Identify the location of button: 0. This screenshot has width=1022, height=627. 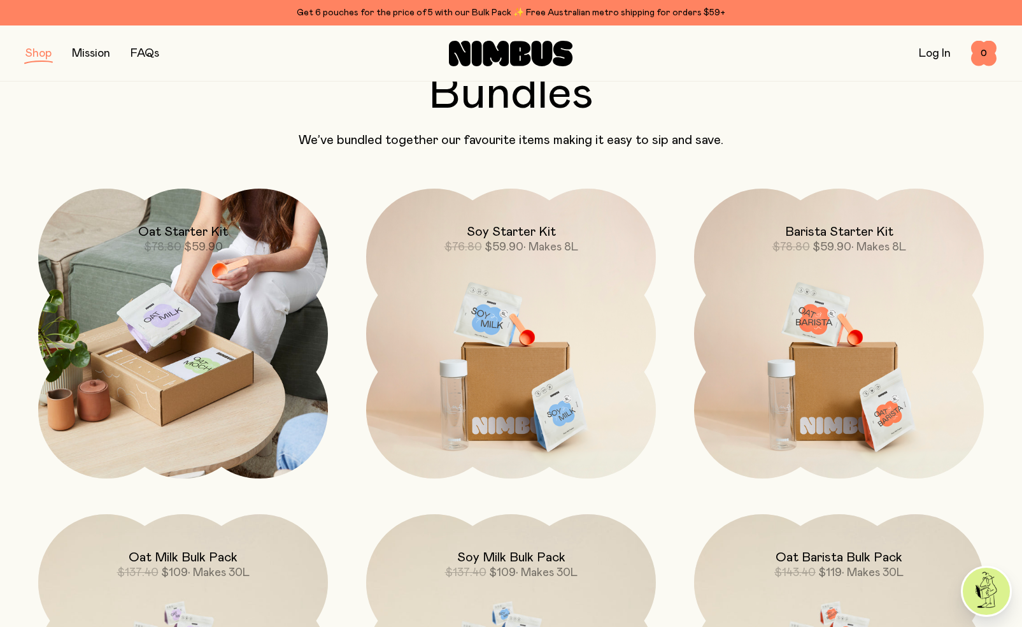
(984, 53).